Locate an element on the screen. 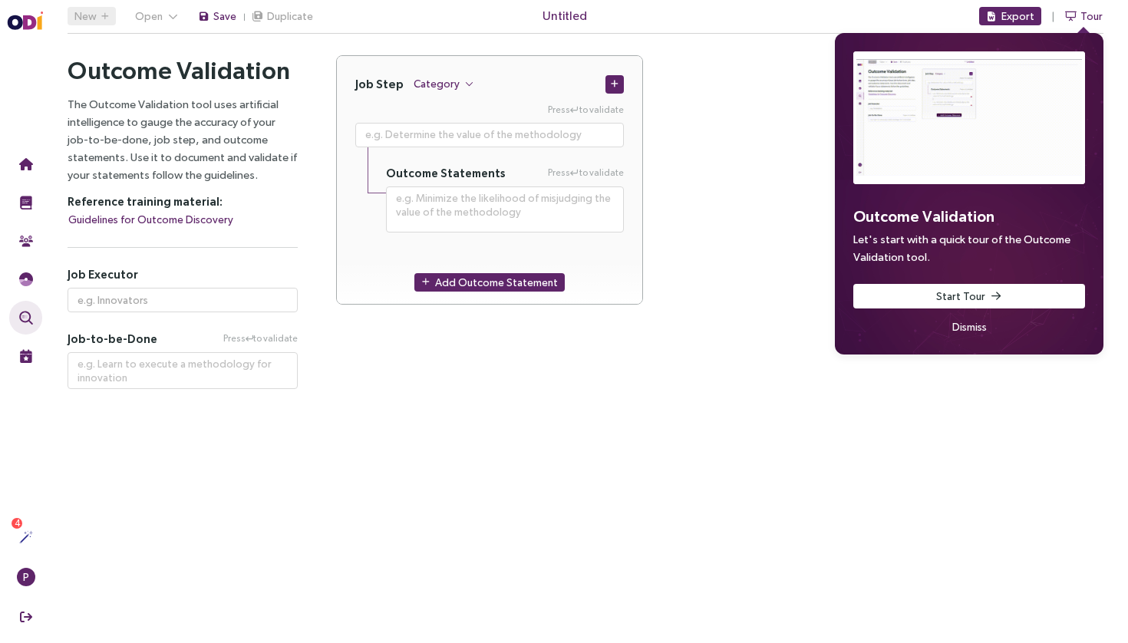 Image resolution: width=1128 pixels, height=643 pixels. button: Dismiss is located at coordinates (969, 327).